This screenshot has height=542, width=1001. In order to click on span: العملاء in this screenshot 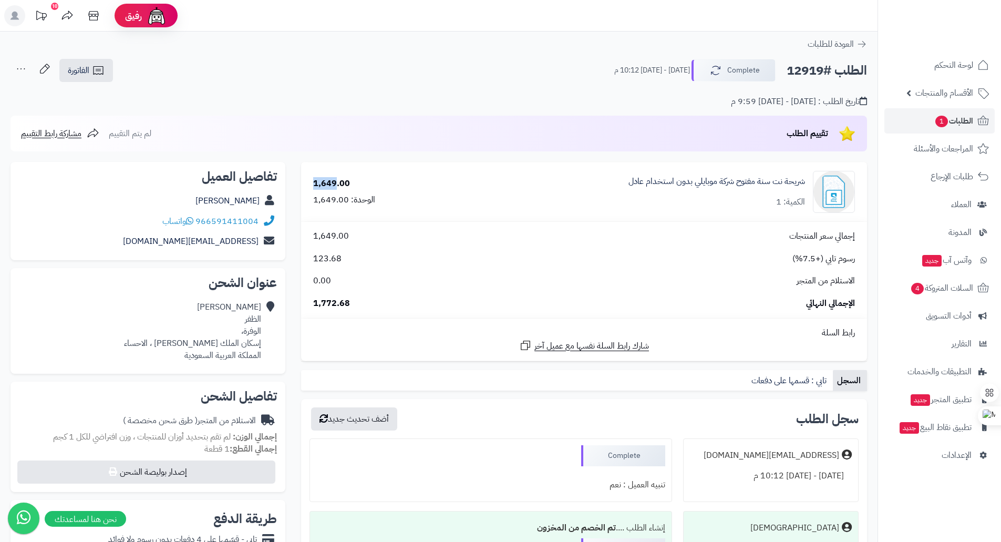, I will do `click(961, 204)`.